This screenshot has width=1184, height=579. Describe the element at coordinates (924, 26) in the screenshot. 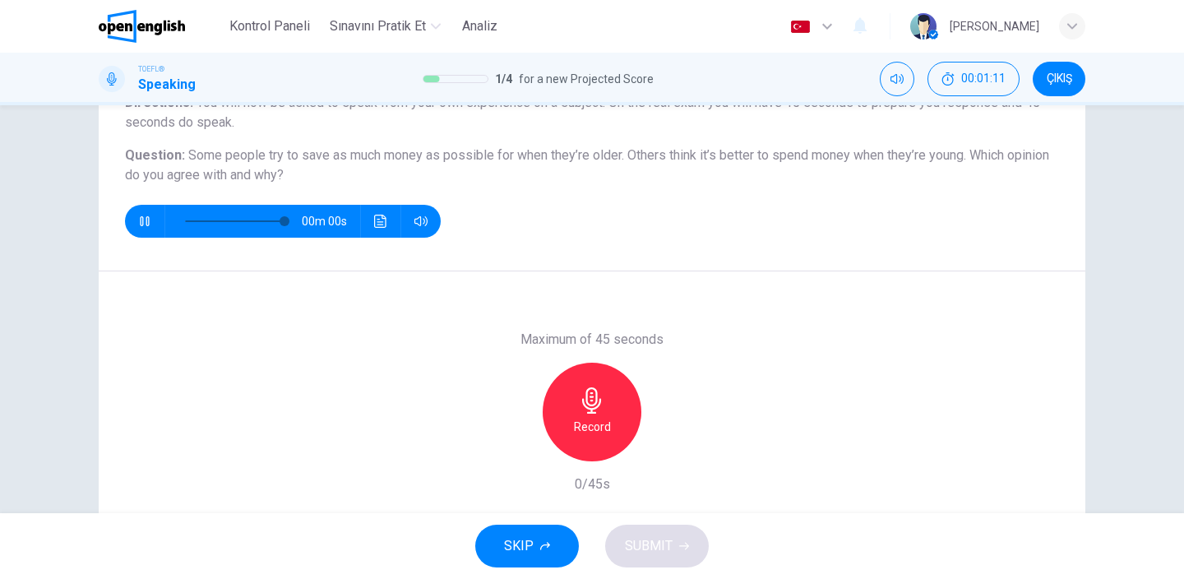

I see `img: Profile picture` at that location.